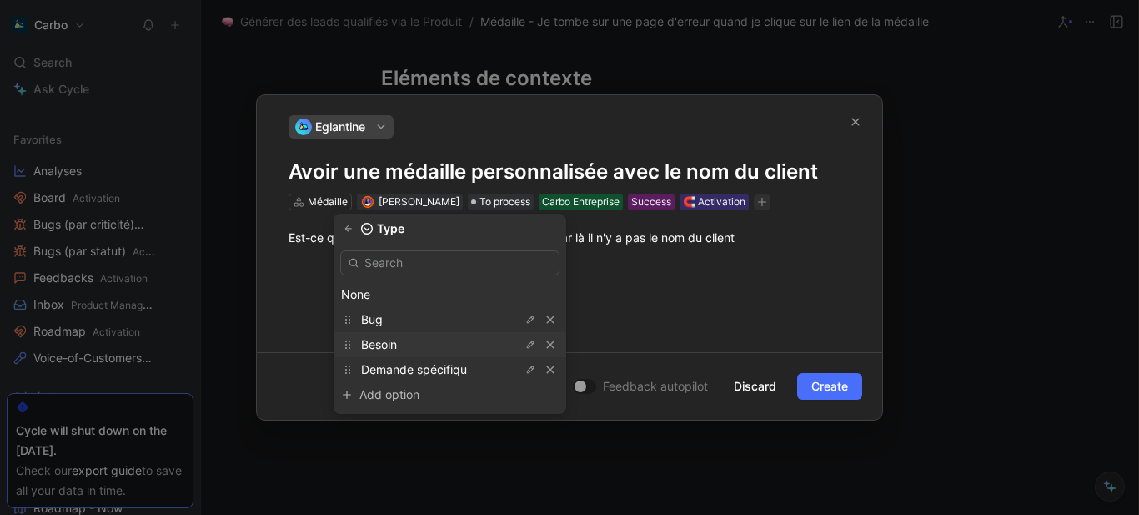 Image resolution: width=1139 pixels, height=515 pixels. Describe the element at coordinates (450, 263) in the screenshot. I see `input: Search` at that location.